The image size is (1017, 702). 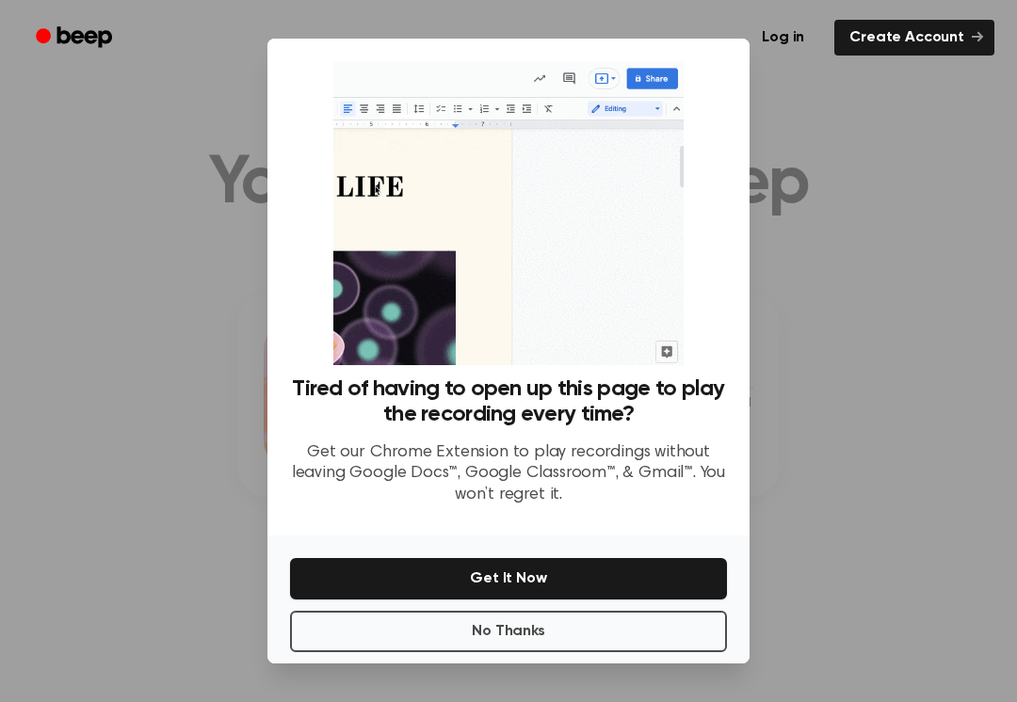 I want to click on p: Get our Chrome Extension to play recordings without leaving Google Docs™, Google Classroom™, & Gm..., so click(x=508, y=475).